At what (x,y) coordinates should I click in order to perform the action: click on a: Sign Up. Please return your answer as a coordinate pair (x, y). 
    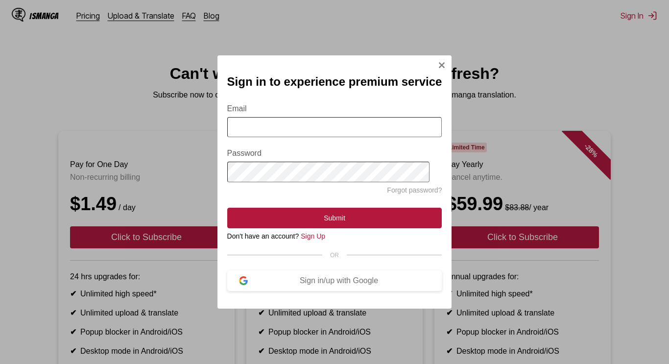
    Looking at the image, I should click on (313, 236).